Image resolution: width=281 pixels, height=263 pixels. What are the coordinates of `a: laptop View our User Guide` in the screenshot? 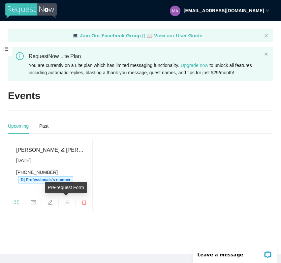 It's located at (174, 35).